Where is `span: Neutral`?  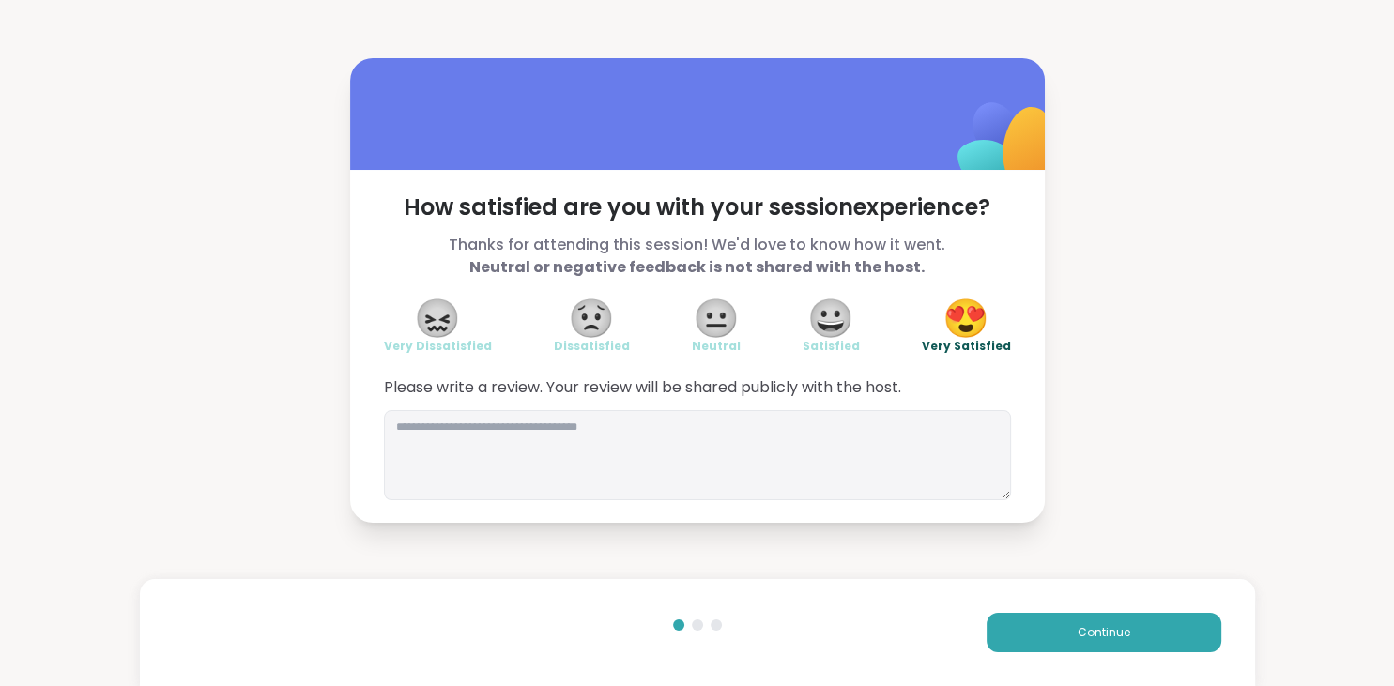
span: Neutral is located at coordinates (716, 346).